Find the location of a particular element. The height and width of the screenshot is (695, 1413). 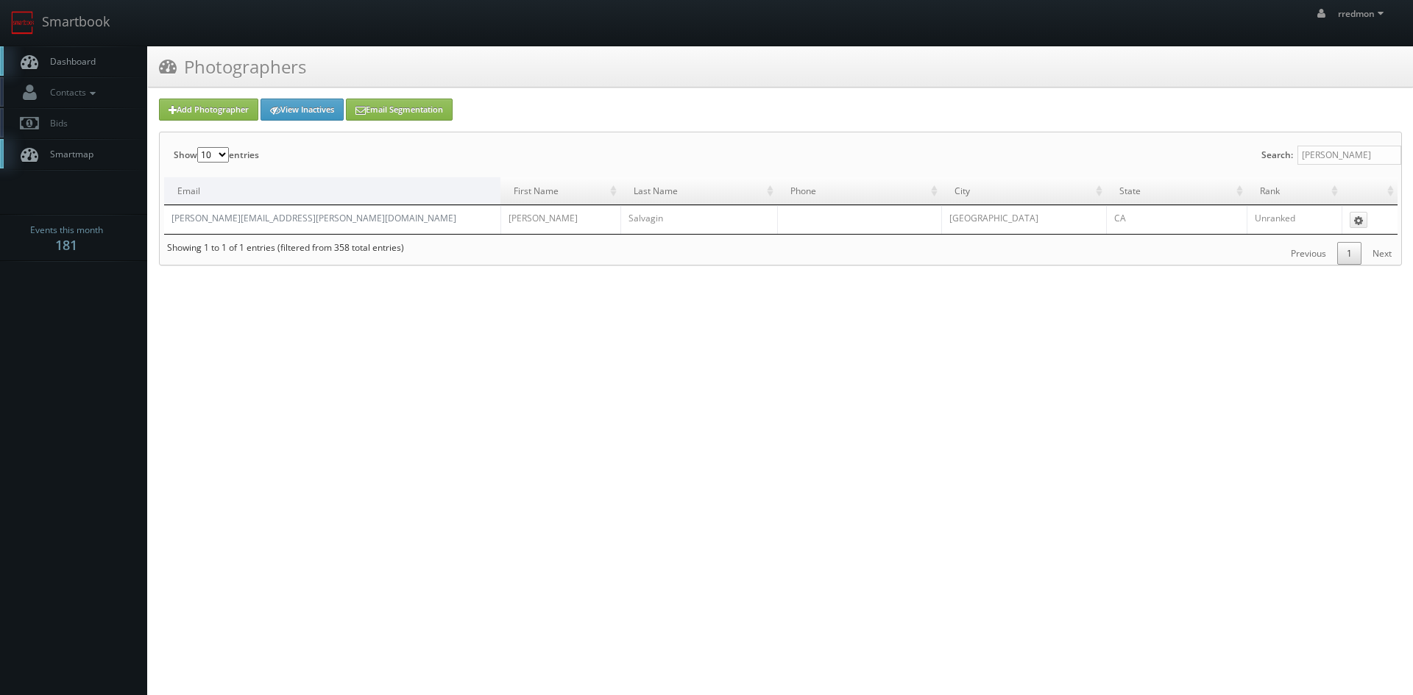

a: View Inactives is located at coordinates (302, 110).